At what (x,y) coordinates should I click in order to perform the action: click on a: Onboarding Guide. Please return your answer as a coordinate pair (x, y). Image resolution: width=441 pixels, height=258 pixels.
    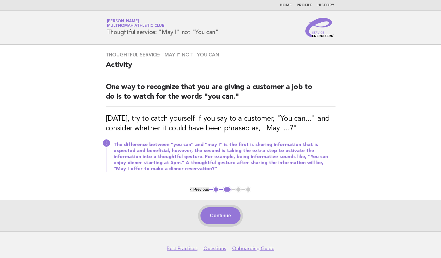
    Looking at the image, I should click on (253, 249).